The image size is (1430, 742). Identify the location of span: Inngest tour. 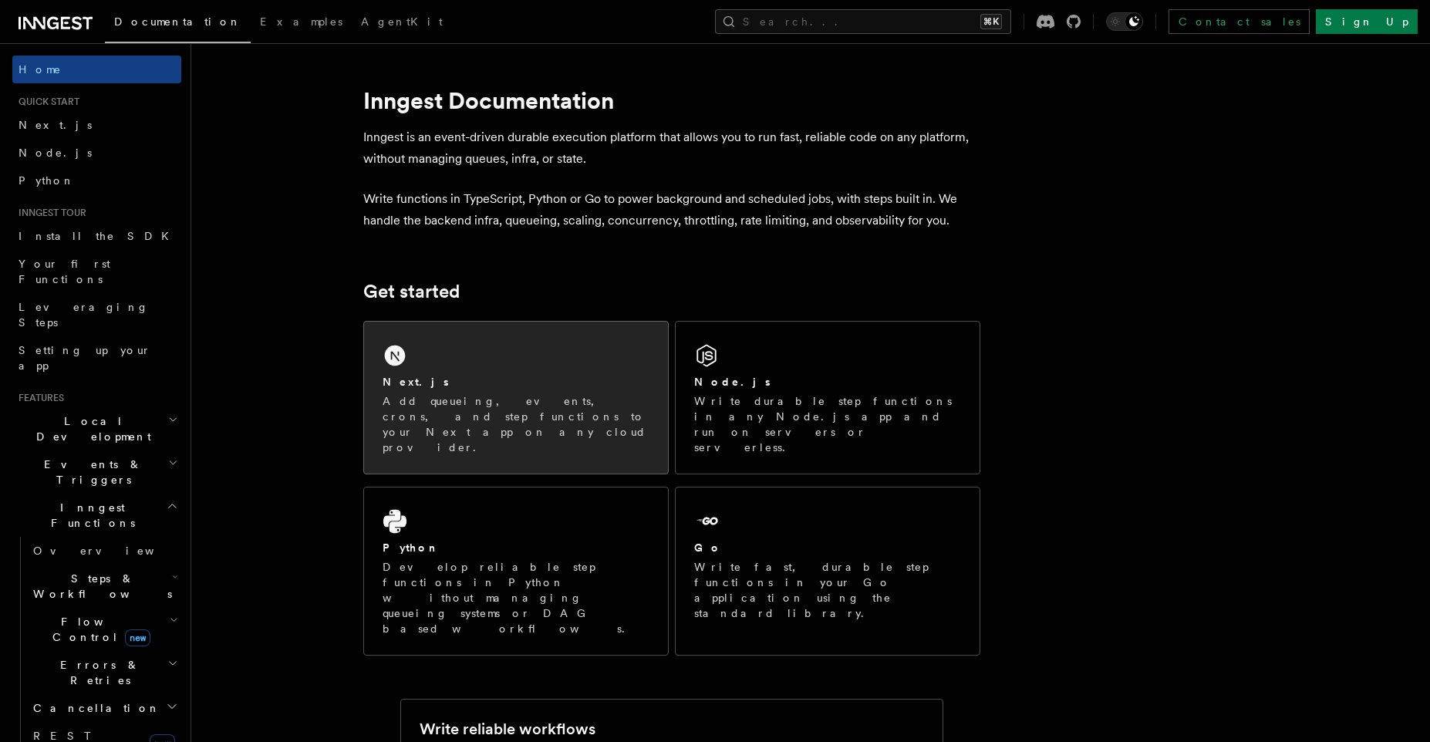
(49, 213).